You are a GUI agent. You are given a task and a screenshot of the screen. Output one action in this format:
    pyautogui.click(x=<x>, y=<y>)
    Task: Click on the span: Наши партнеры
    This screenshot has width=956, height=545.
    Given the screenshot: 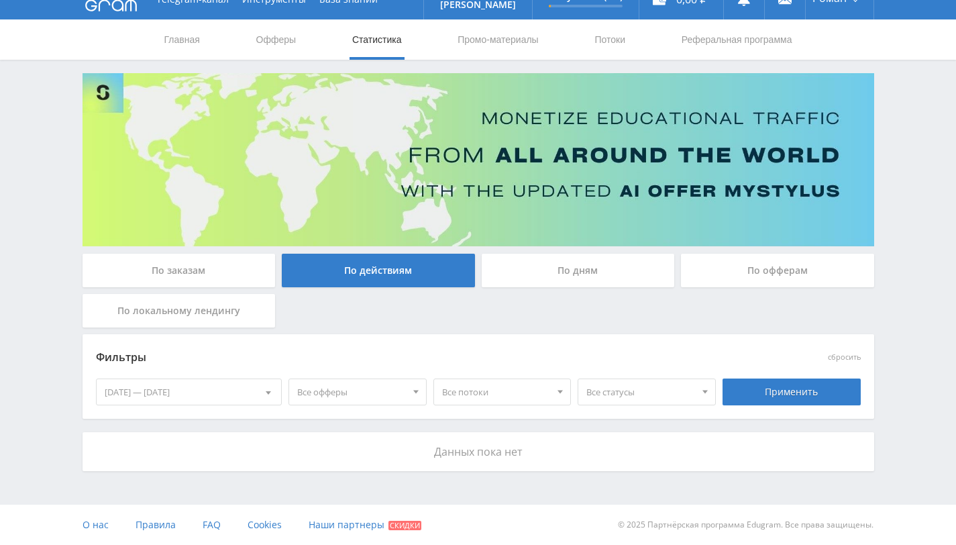 What is the action you would take?
    pyautogui.click(x=346, y=524)
    